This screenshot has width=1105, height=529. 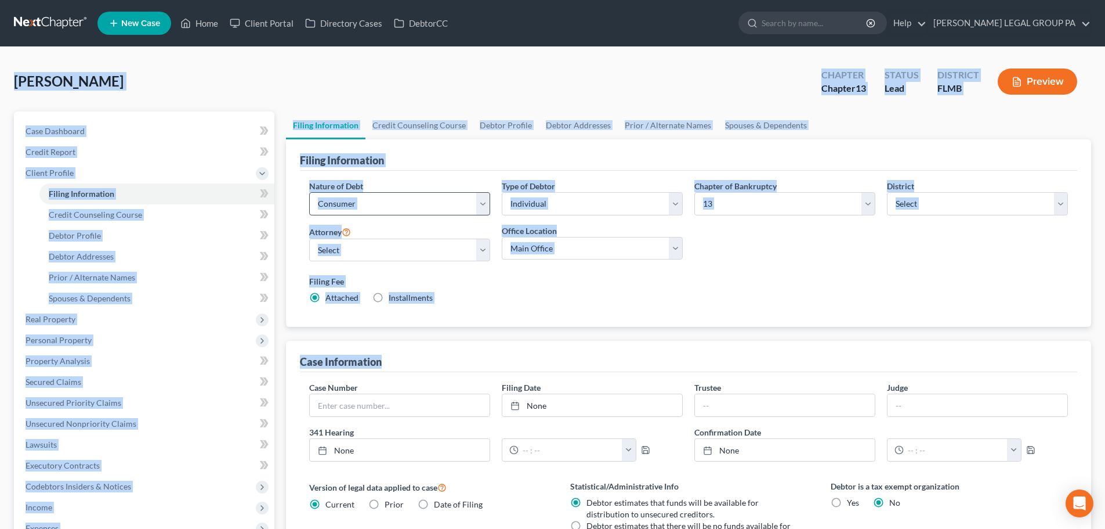 What do you see at coordinates (342, 297) in the screenshot?
I see `span: Attached` at bounding box center [342, 297].